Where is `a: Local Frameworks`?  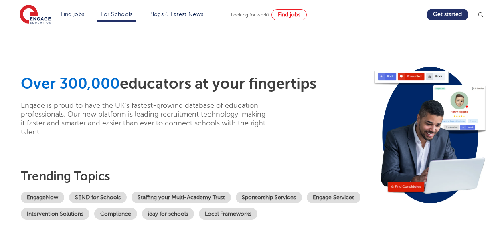 a: Local Frameworks is located at coordinates (228, 214).